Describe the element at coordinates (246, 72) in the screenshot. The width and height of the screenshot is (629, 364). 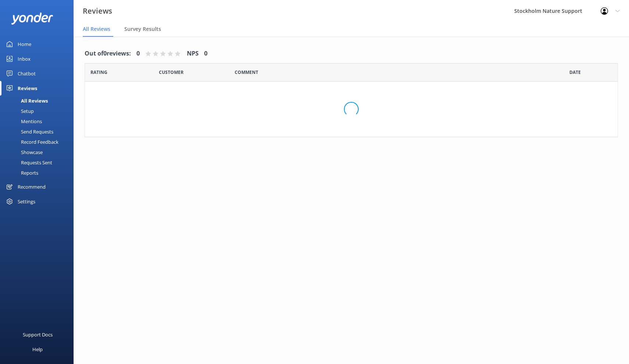
I see `span: Question` at that location.